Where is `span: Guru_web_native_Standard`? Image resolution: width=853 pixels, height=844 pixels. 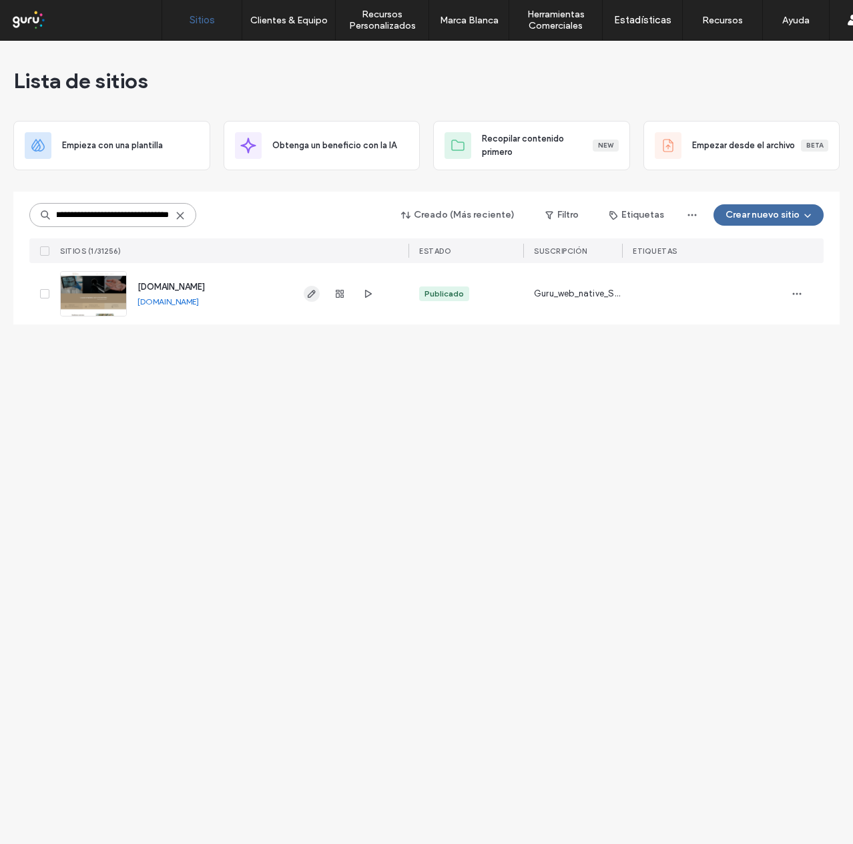 span: Guru_web_native_Standard is located at coordinates (578, 294).